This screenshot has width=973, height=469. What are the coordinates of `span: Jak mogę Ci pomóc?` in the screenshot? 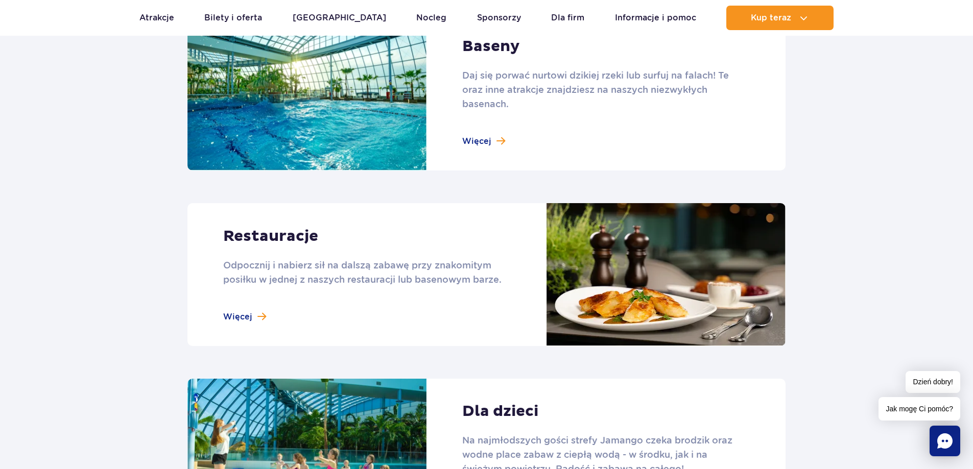 It's located at (919, 409).